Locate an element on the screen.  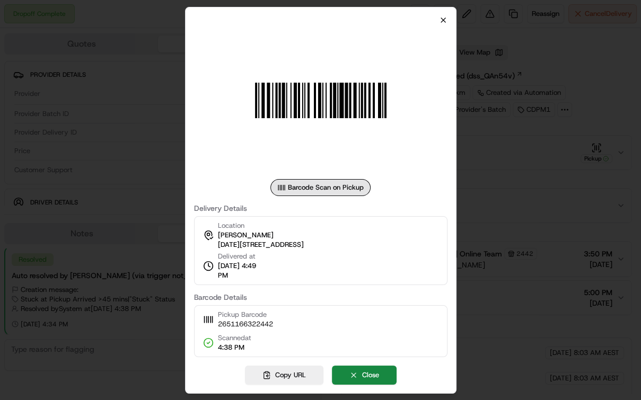
label: Barcode Details is located at coordinates (321, 298).